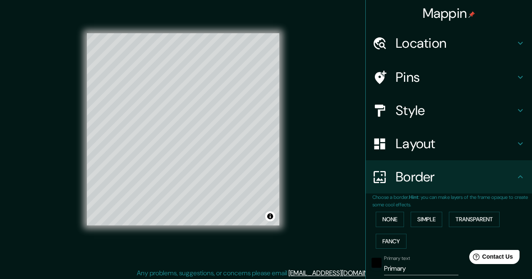 The height and width of the screenshot is (279, 532). I want to click on p: Any problems, suggestions, or concerns please email ., so click(264, 273).